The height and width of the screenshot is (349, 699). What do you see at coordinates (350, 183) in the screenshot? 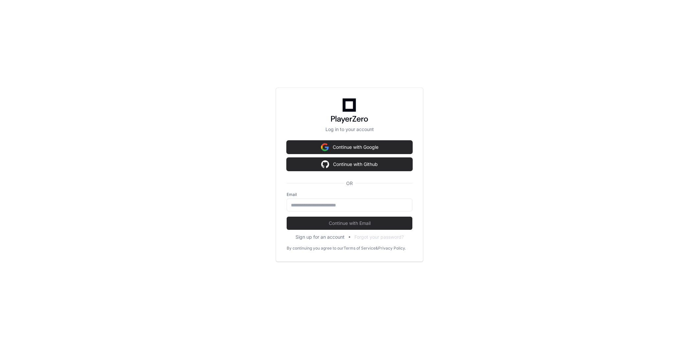
I see `span: OR` at bounding box center [350, 183].